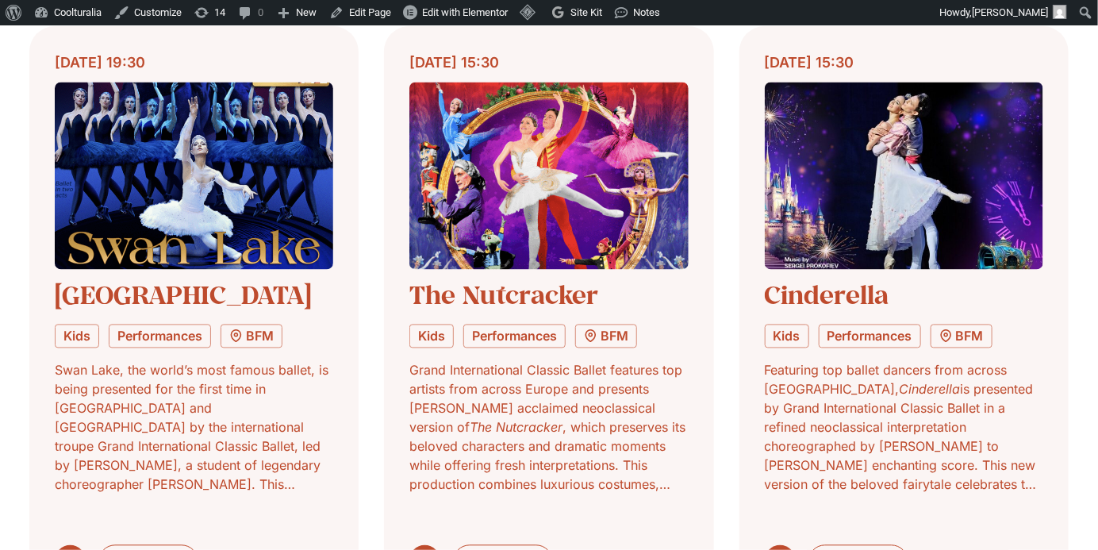 Image resolution: width=1098 pixels, height=550 pixels. Describe the element at coordinates (504, 295) in the screenshot. I see `a: The Nutcracker` at that location.